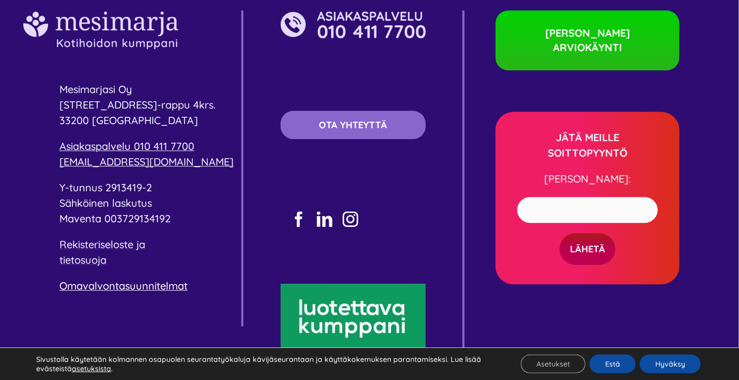 This screenshot has width=739, height=380. What do you see at coordinates (105, 202) in the screenshot?
I see `span: Sähköinen laskutus` at bounding box center [105, 202].